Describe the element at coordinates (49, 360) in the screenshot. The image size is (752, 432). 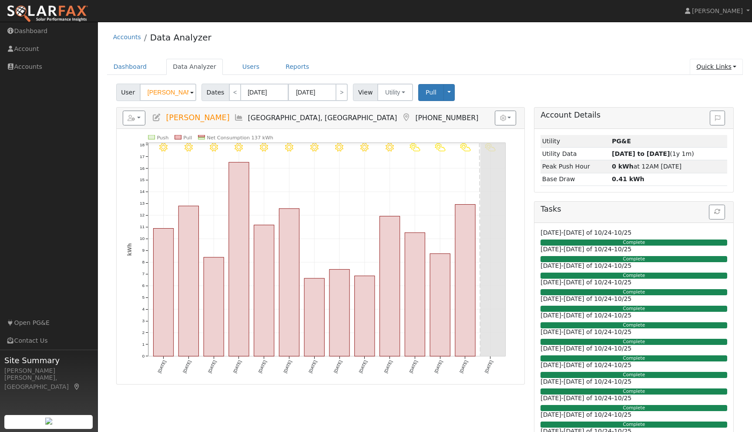
I see `span: Site Summary` at that location.